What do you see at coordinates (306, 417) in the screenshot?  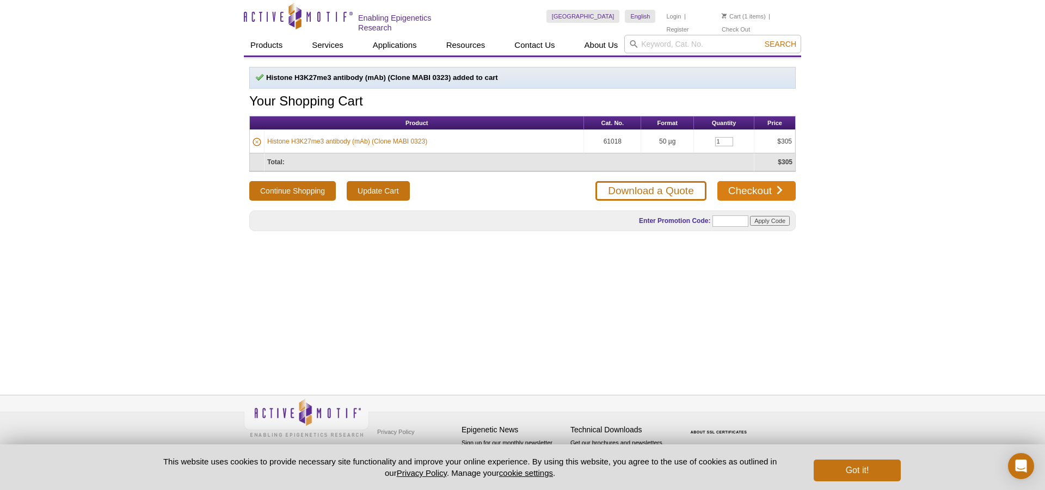 I see `img: Active Motif,` at bounding box center [306, 417].